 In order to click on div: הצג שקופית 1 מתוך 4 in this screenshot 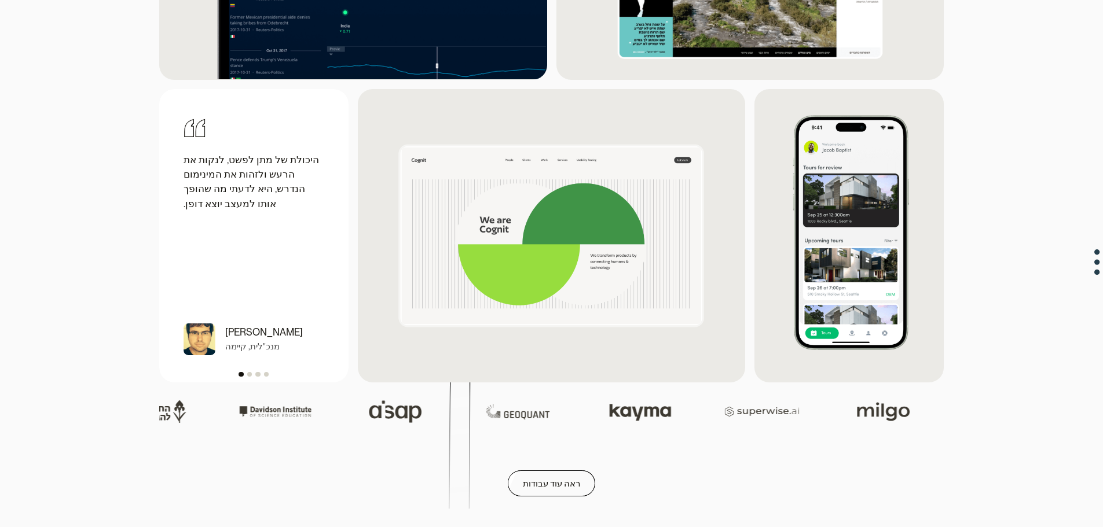, I will do `click(241, 375)`.